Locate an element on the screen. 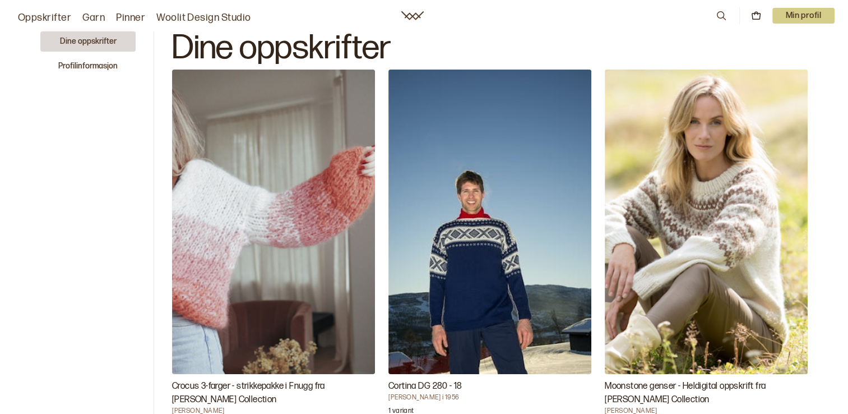 The image size is (848, 414). img: Camilla PihlMoonstone genser - Heldigital oppskrift fra Camilla Pihl Collection is located at coordinates (706, 221).